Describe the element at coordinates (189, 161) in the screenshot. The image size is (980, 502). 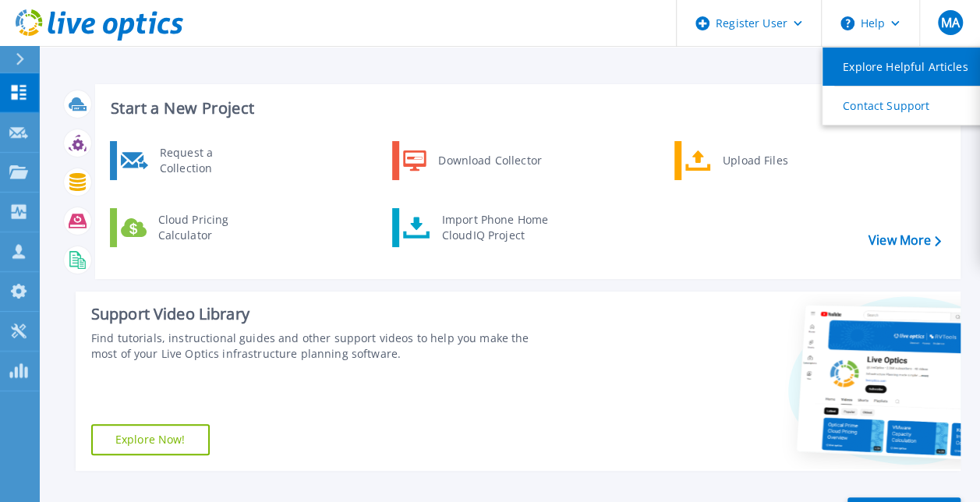
I see `a: Request a Collection` at that location.